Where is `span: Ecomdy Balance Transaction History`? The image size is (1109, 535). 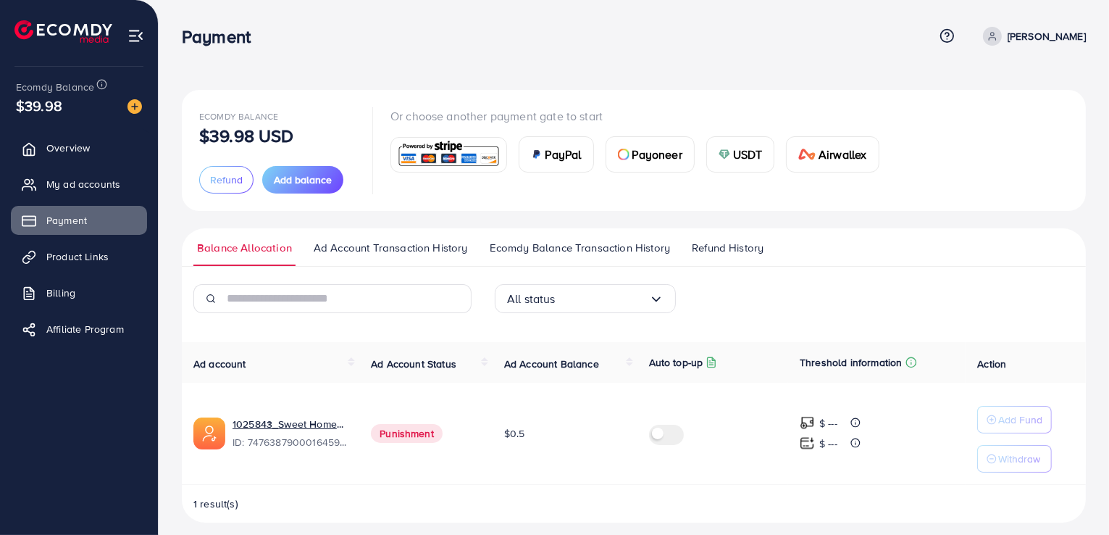
span: Ecomdy Balance Transaction History is located at coordinates (580, 248).